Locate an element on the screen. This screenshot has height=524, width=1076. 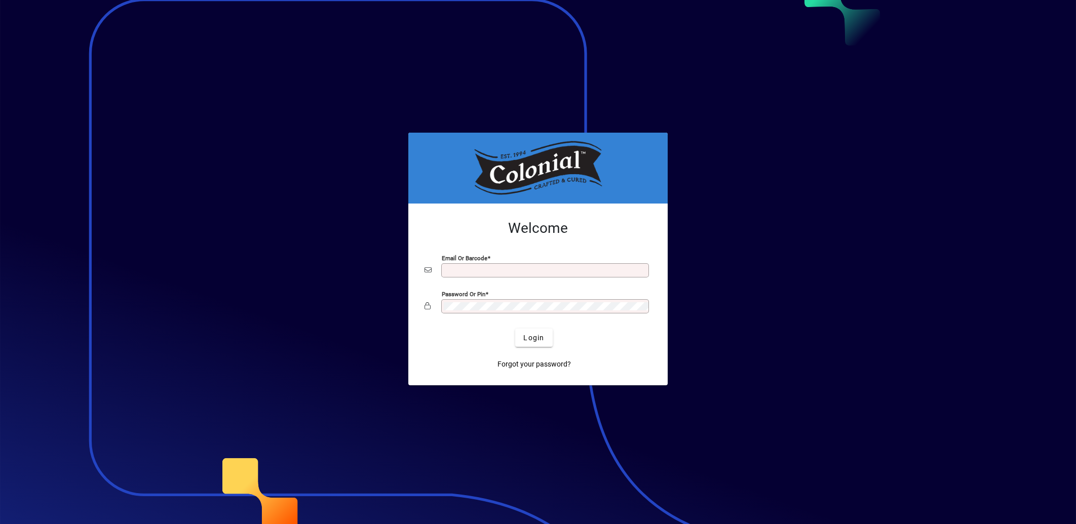
button: Login is located at coordinates (533, 338).